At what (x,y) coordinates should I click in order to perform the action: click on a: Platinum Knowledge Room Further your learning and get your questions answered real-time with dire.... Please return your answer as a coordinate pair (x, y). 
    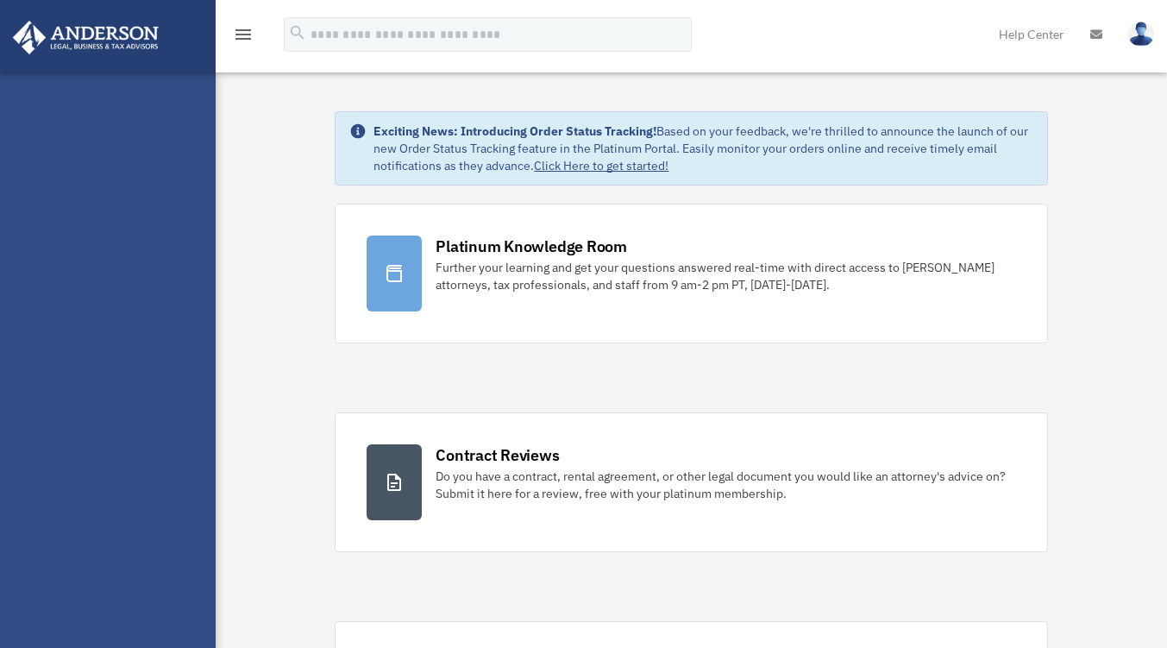
    Looking at the image, I should click on (691, 273).